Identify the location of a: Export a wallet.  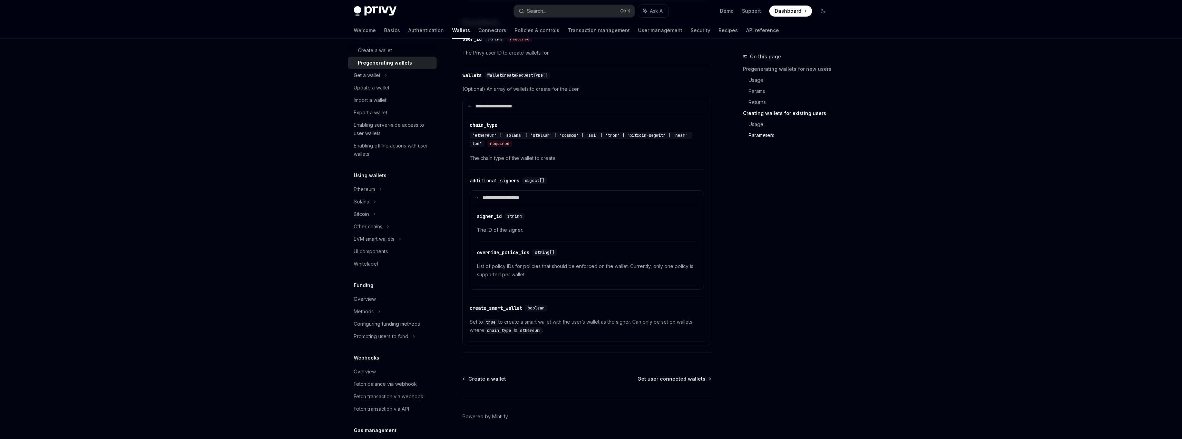
(392, 112).